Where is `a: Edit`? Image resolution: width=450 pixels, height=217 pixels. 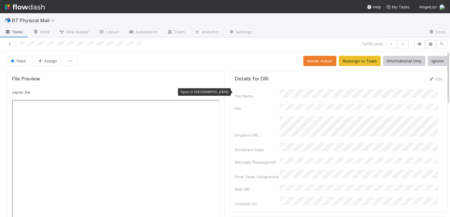 a: Edit is located at coordinates (435, 79).